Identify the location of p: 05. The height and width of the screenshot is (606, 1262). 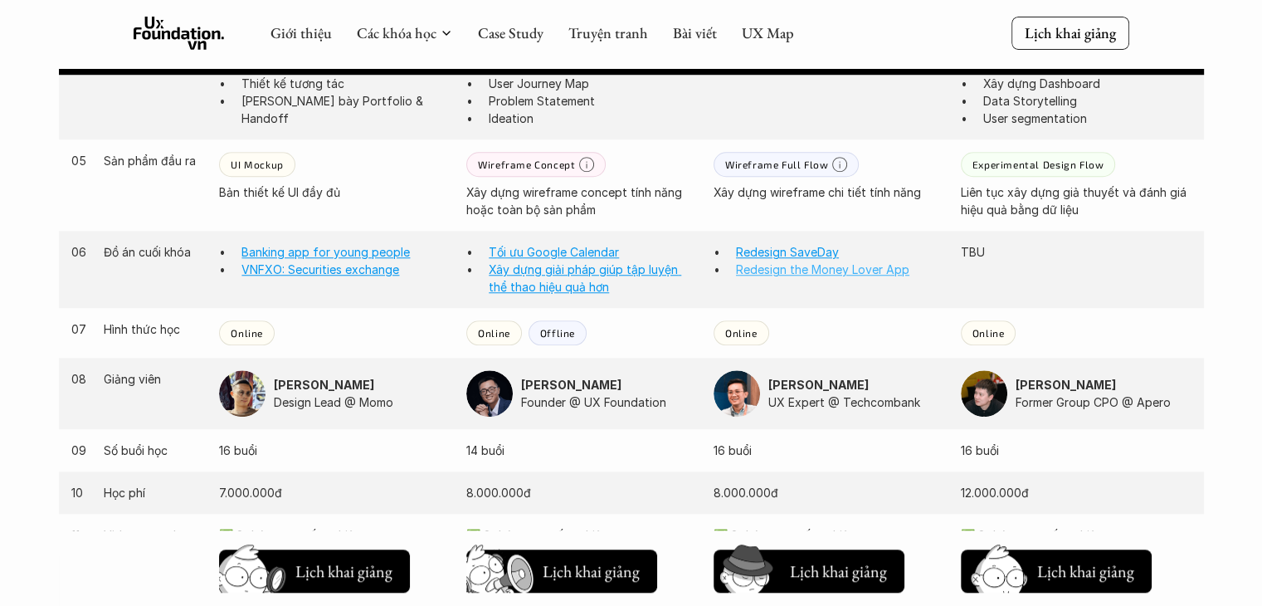
(80, 160).